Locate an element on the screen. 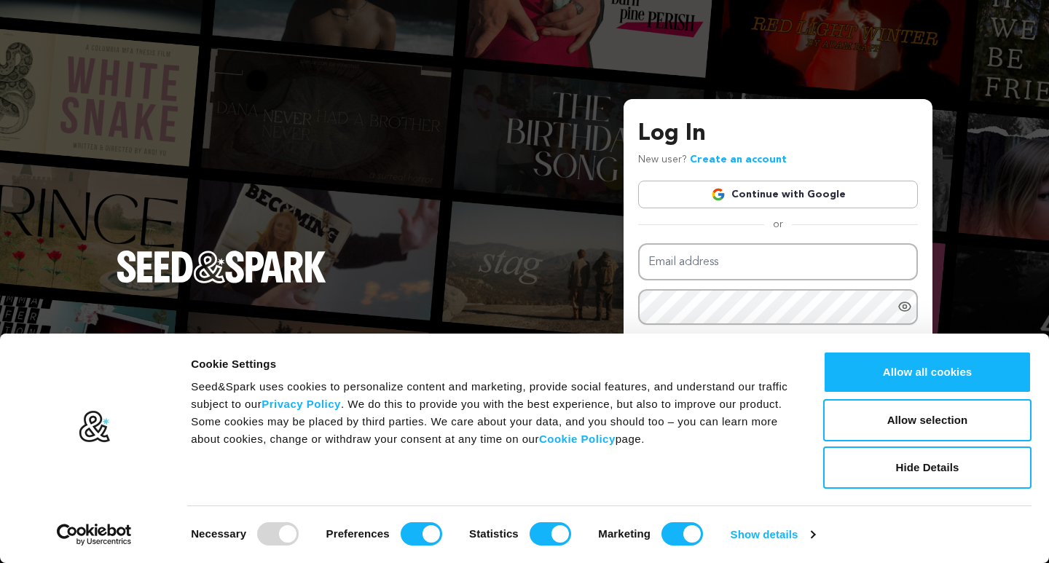 This screenshot has height=563, width=1049. strong: Necessary is located at coordinates (219, 533).